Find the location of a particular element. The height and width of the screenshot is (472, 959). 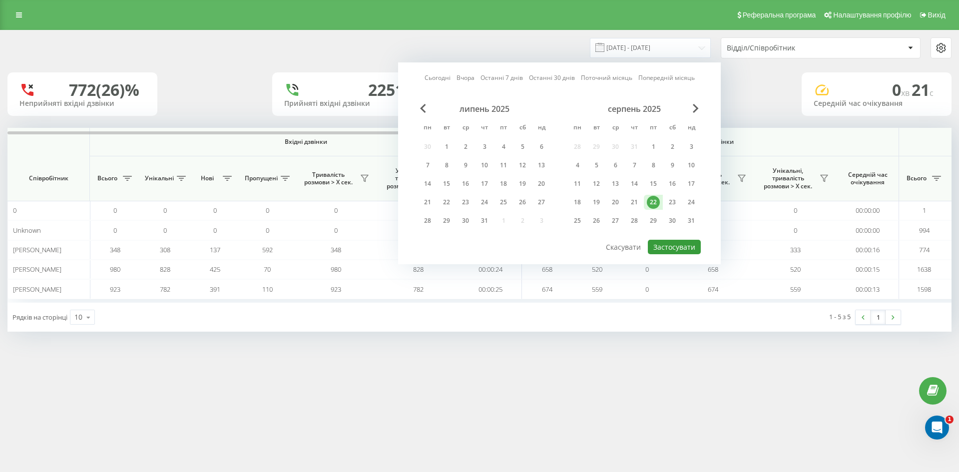

div: пт 1 серп 2025 р. is located at coordinates (653, 147).